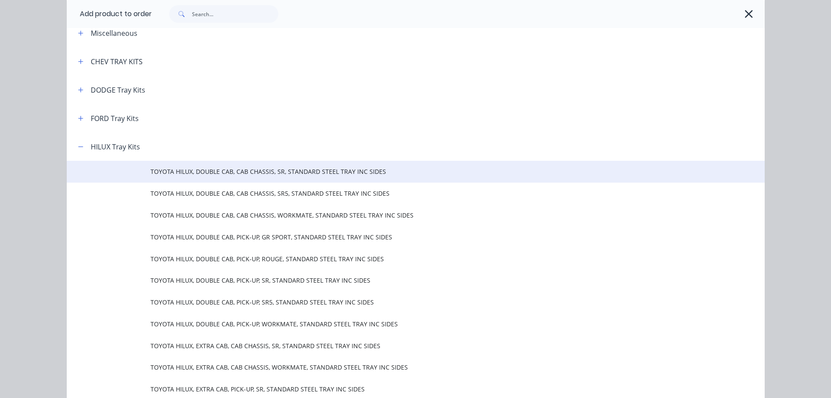  What do you see at coordinates (396, 237) in the screenshot?
I see `span: TOYOTA HILUX, DOUBLE CAB, PICK-UP, GR SPORT, STANDARD STEEL TRAY INC SIDES` at bounding box center [396, 237].